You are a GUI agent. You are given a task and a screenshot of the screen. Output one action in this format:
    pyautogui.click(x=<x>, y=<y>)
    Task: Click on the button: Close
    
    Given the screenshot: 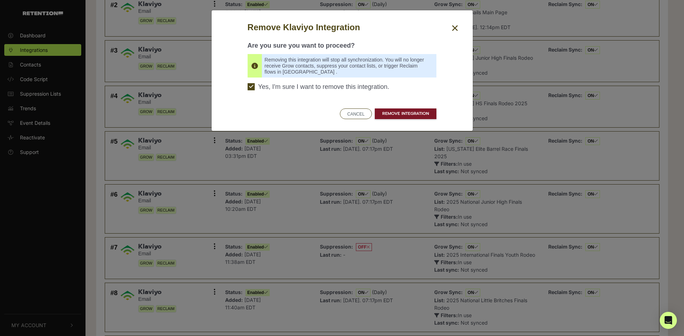 What is the action you would take?
    pyautogui.click(x=455, y=28)
    